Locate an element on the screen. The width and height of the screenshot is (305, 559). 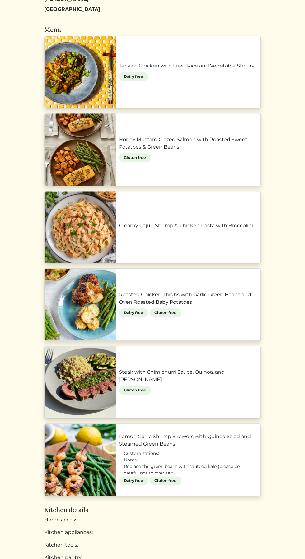
a: Roasted Chicken Thighs with Garlic Green Beans and Oven Roasted Baby Potatoes is located at coordinates (188, 299).